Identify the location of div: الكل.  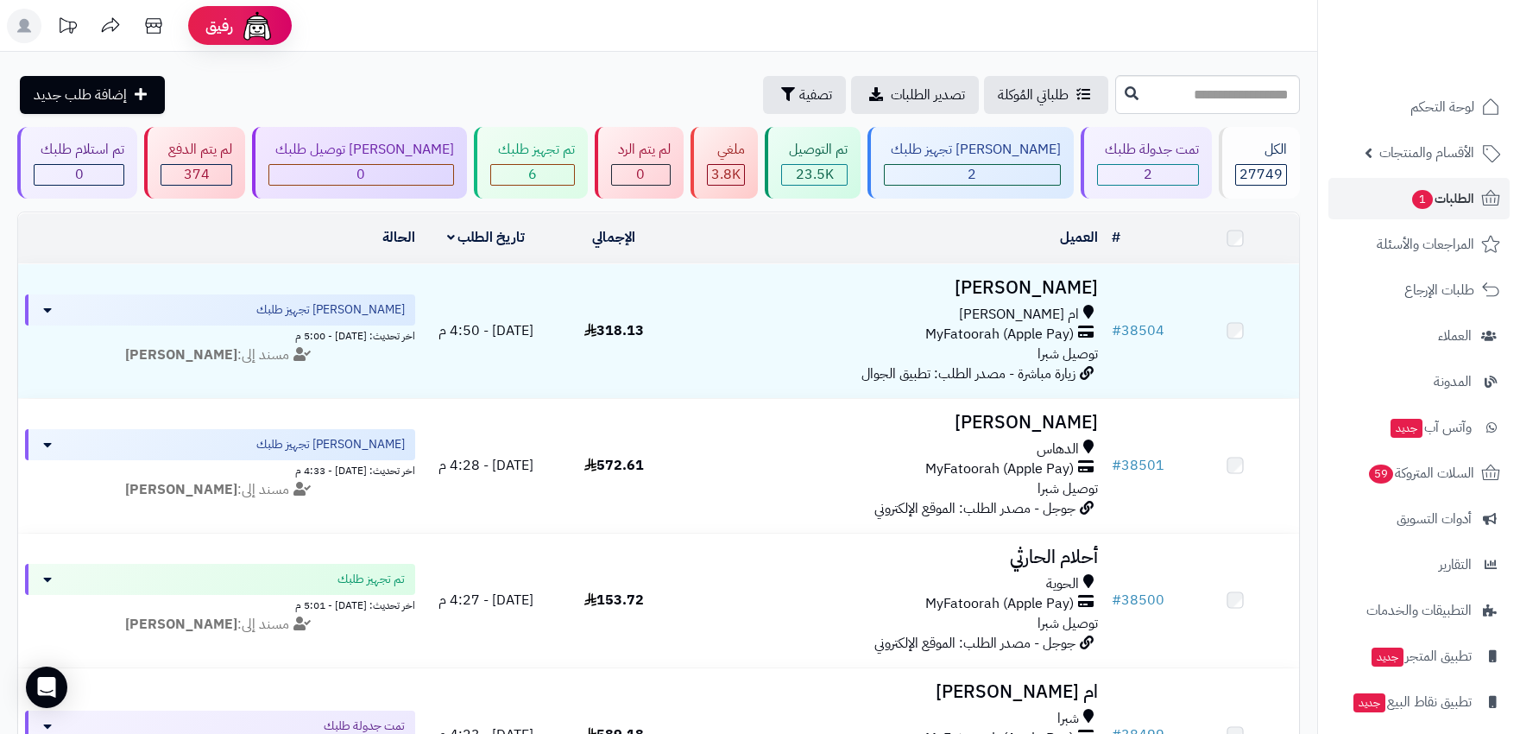
(1261, 149).